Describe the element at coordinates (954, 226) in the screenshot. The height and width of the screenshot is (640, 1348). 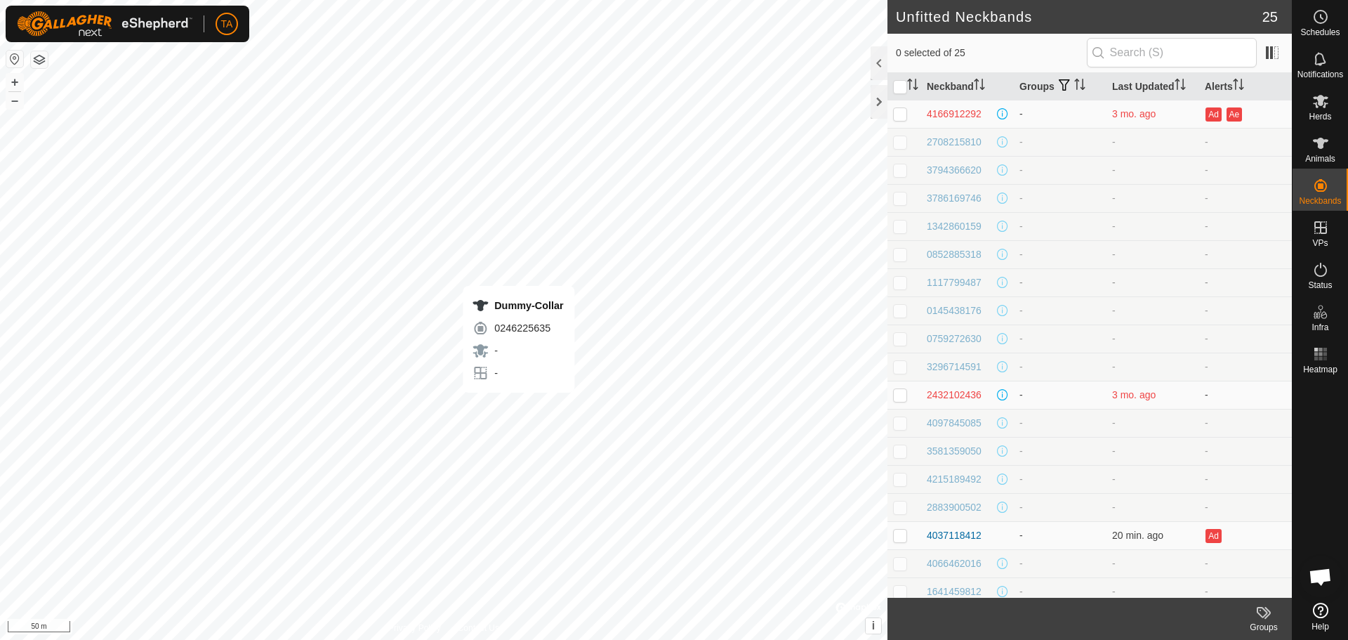
I see `div: 1342860159` at that location.